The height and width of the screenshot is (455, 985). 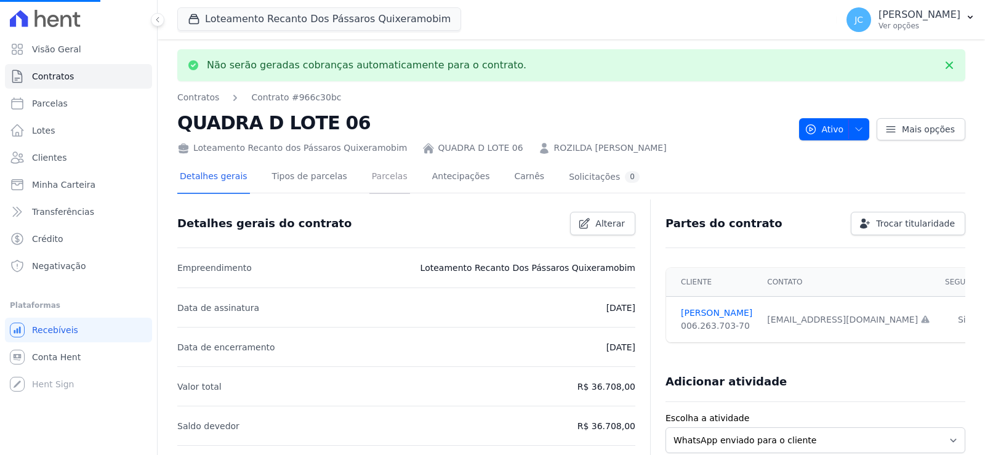 What do you see at coordinates (724, 224) in the screenshot?
I see `h3: Partes do contrato` at bounding box center [724, 224].